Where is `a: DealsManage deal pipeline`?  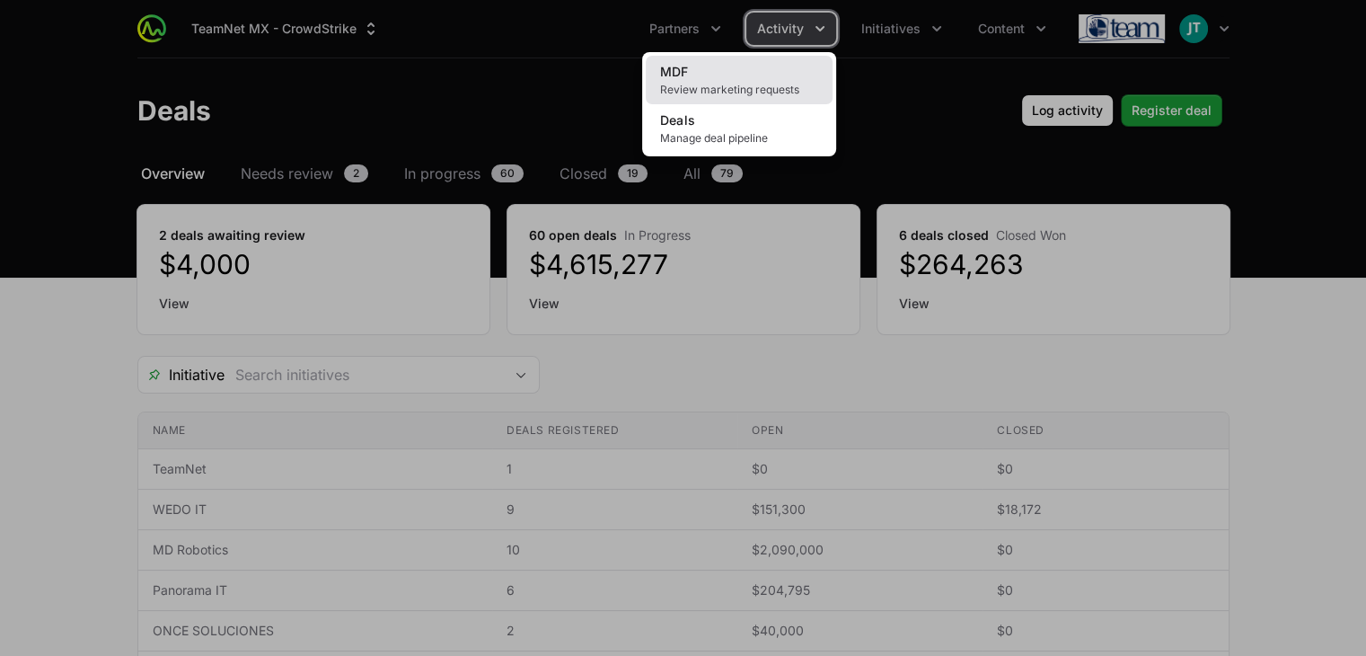
a: DealsManage deal pipeline is located at coordinates (739, 128).